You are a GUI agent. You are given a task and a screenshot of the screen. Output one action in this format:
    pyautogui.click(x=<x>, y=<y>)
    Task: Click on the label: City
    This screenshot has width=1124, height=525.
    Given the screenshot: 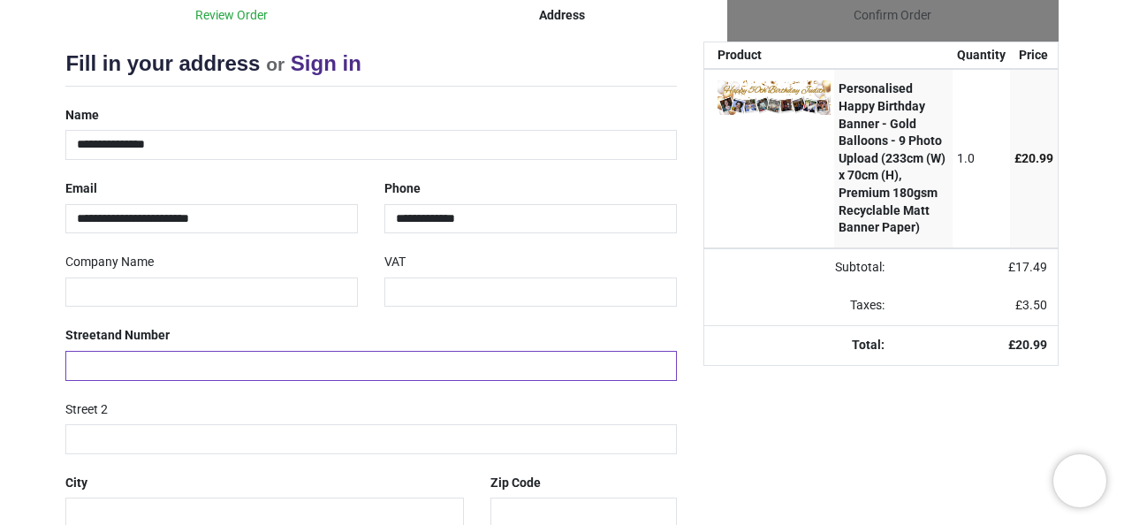 What is the action you would take?
    pyautogui.click(x=76, y=483)
    